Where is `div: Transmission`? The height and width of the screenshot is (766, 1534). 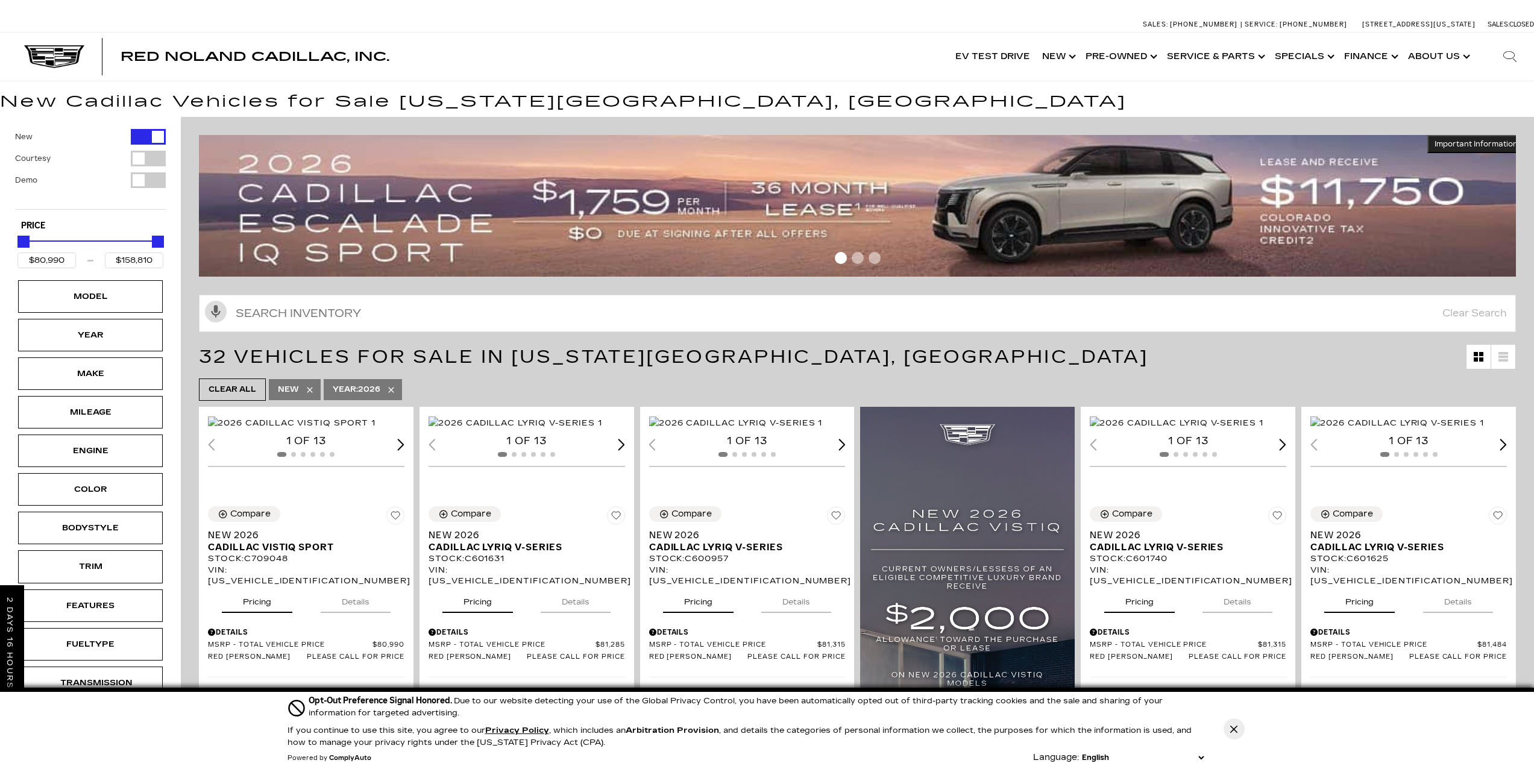
div: Transmission is located at coordinates (90, 683).